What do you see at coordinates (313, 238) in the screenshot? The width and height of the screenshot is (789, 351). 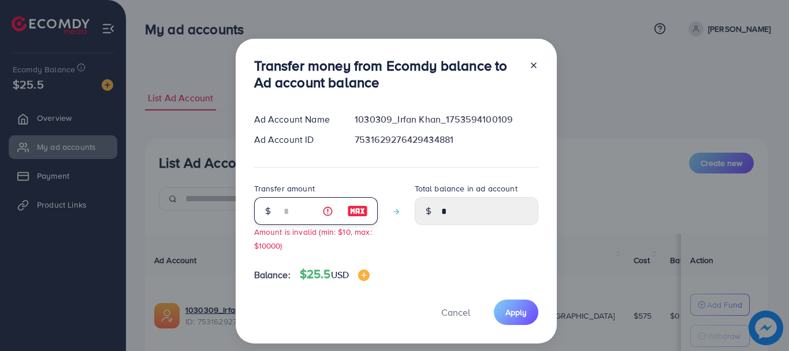 I see `small: Amount is invalid (min: $10, max: $10000)` at bounding box center [313, 238].